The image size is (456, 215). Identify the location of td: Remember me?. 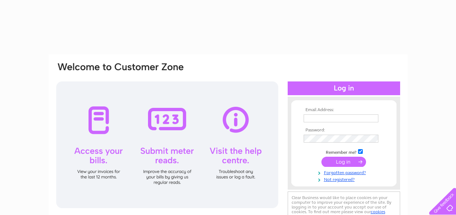
(344, 152).